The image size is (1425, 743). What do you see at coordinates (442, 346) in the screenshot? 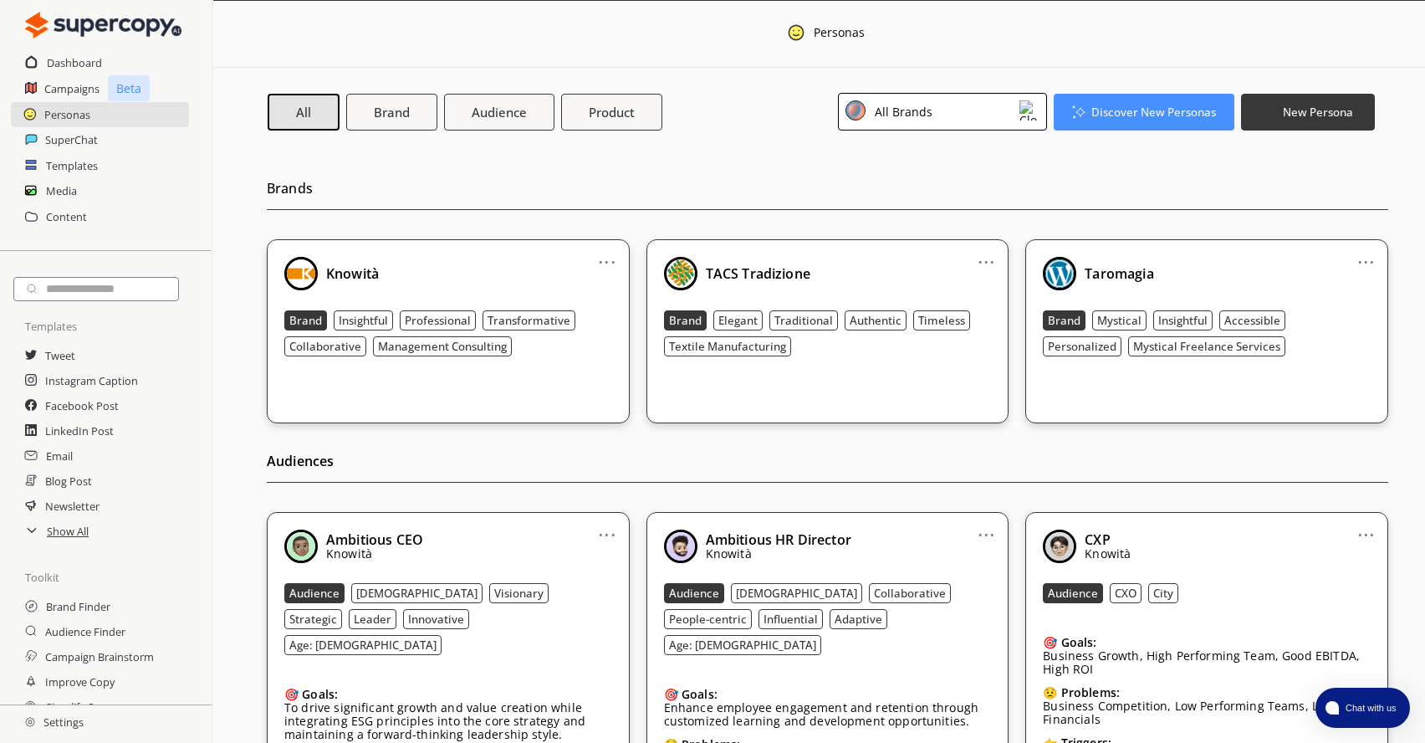
I see `b: Management Consulting` at bounding box center [442, 346].